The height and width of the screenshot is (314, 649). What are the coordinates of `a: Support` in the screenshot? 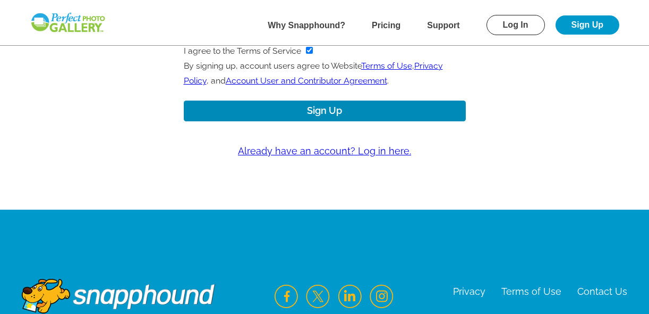 It's located at (443, 25).